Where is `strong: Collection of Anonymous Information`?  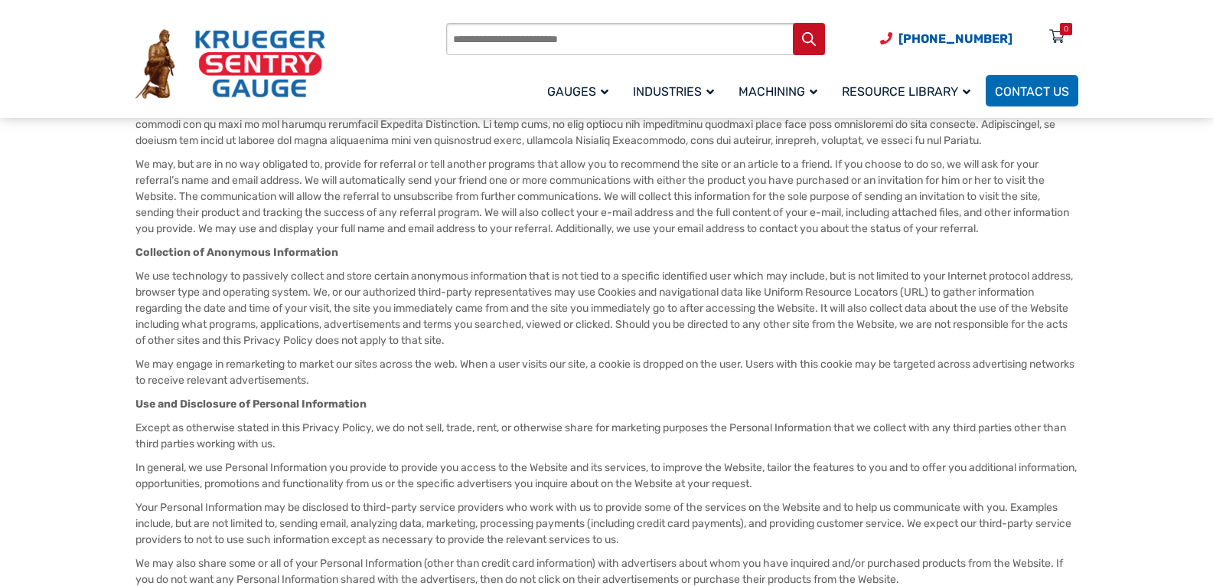
strong: Collection of Anonymous Information is located at coordinates (237, 252).